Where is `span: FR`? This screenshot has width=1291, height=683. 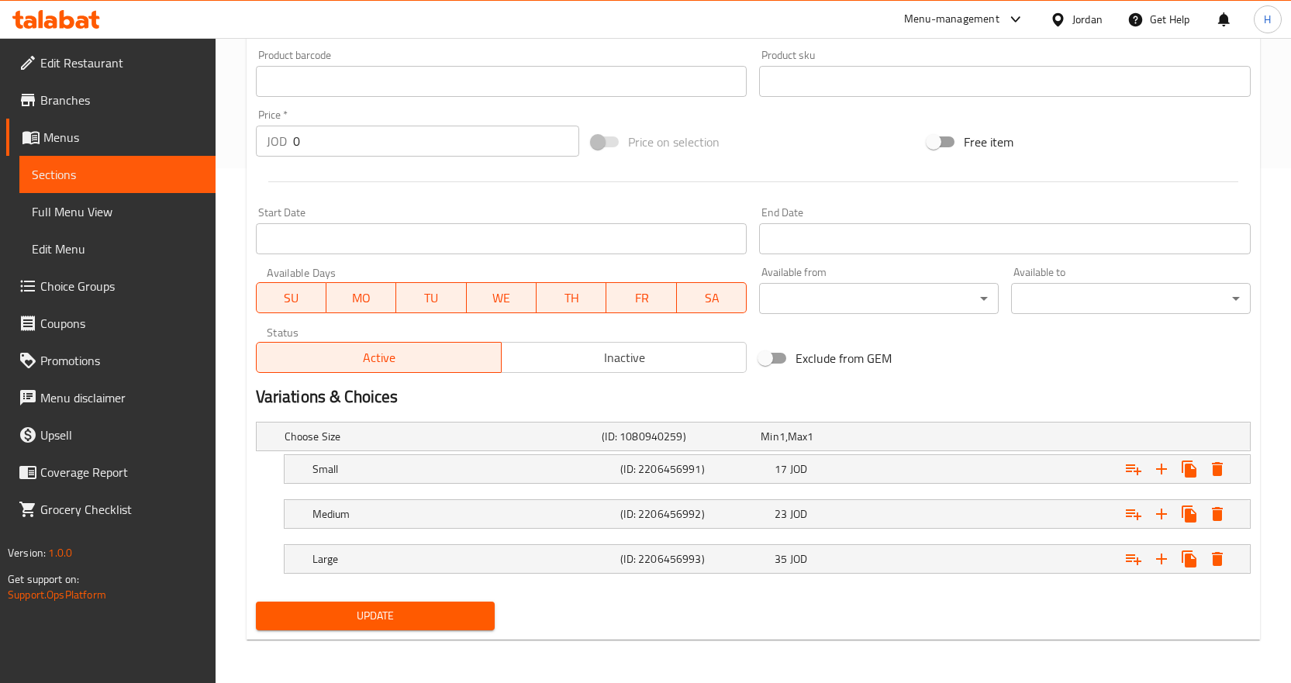 span: FR is located at coordinates (641, 298).